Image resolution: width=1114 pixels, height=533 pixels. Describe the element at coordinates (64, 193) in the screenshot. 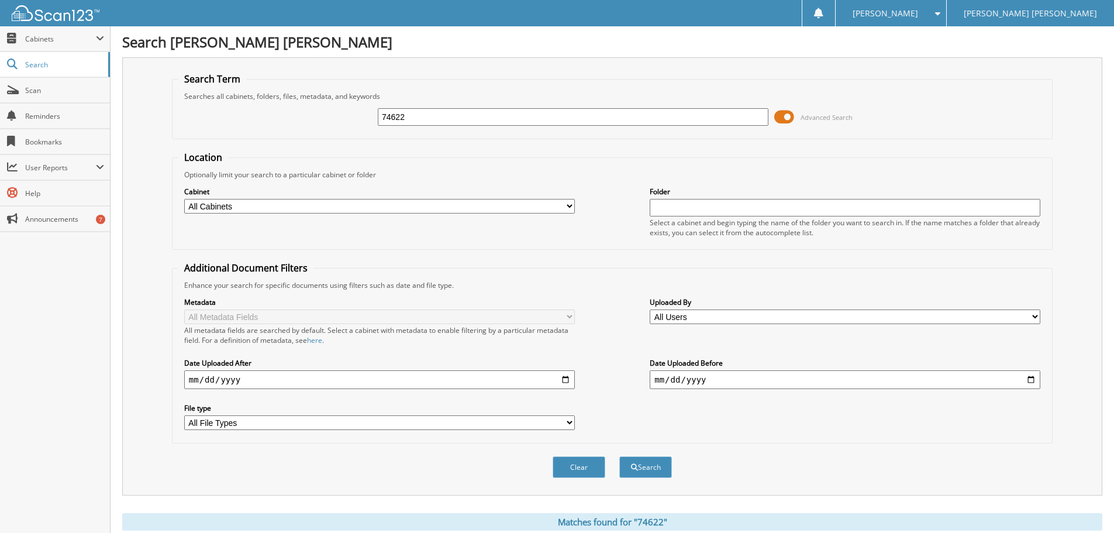

I see `span: Help` at that location.